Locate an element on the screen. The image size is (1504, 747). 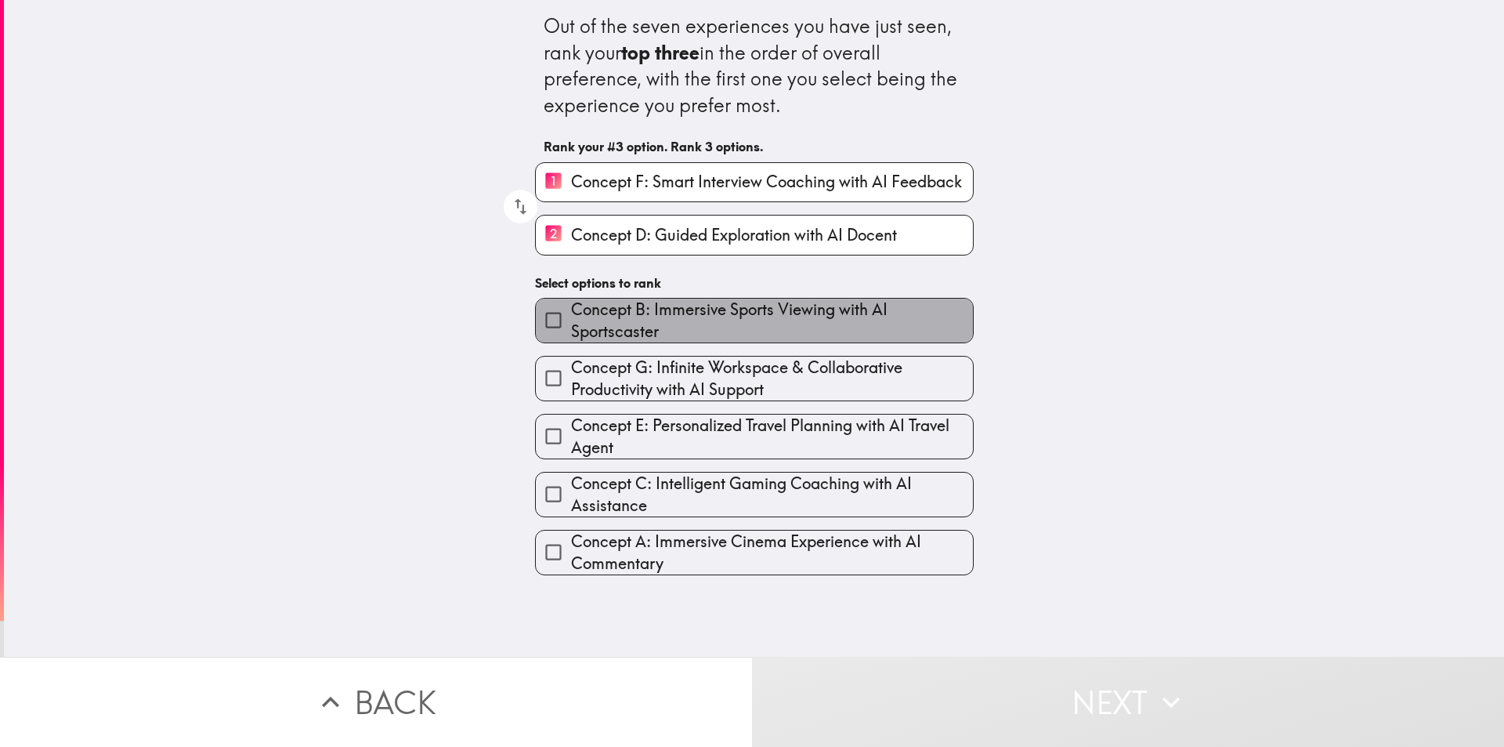
span: Concept G: Infinite Workspace & Collaborative Productivity with AI Support is located at coordinates (772, 378).